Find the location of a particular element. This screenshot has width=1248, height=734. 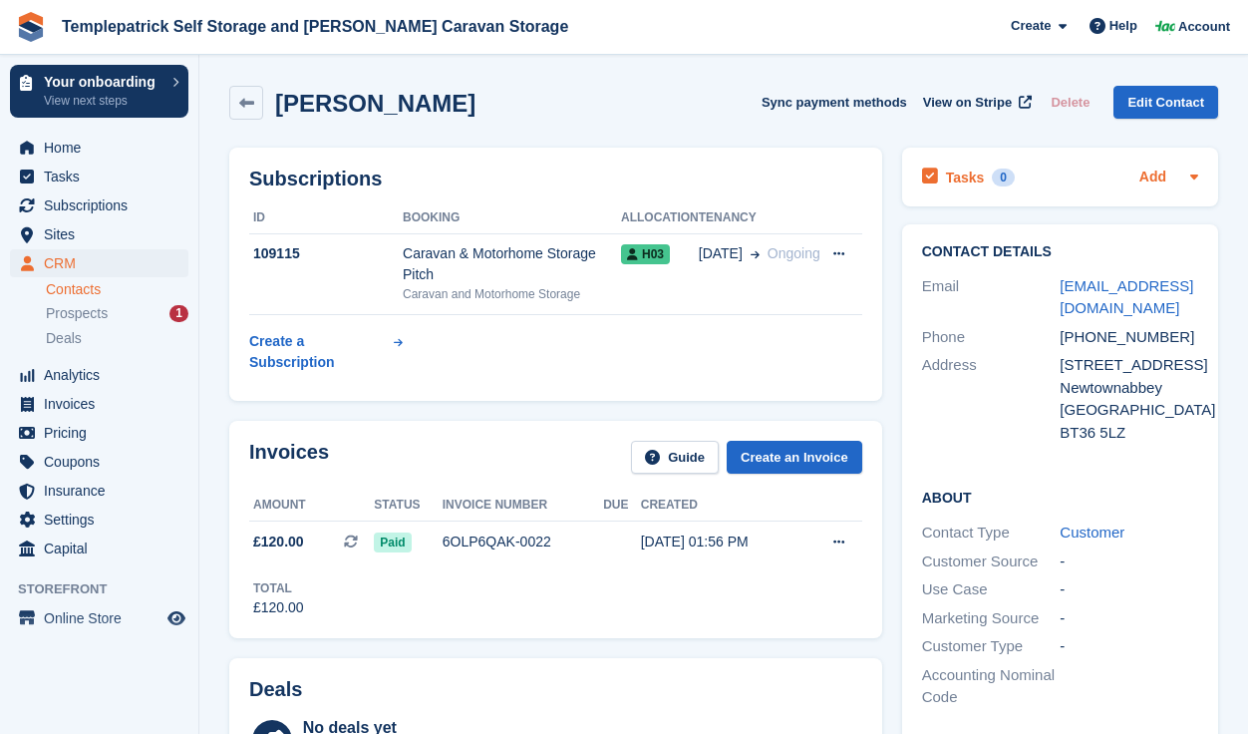

div: Contact Type is located at coordinates (991, 532).